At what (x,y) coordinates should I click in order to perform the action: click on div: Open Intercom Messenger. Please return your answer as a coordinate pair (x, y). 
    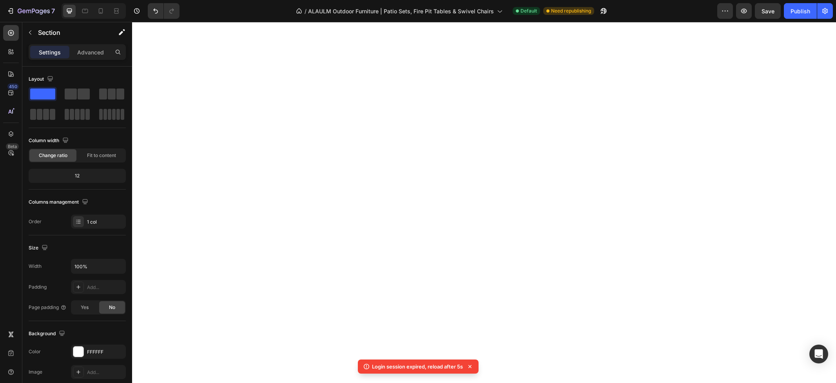
    Looking at the image, I should click on (819, 354).